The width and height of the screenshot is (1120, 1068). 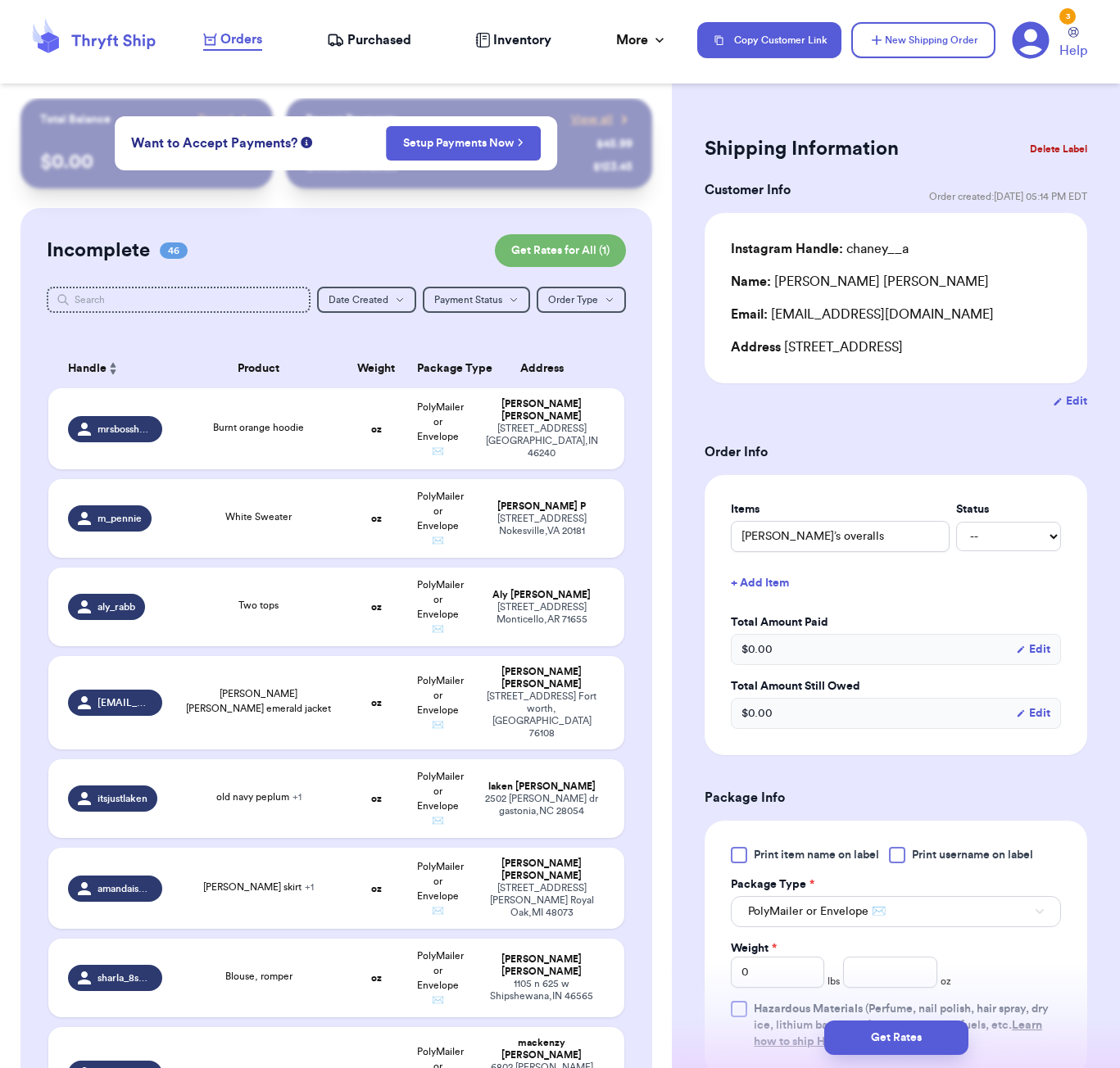 I want to click on span: Payment Status, so click(x=468, y=300).